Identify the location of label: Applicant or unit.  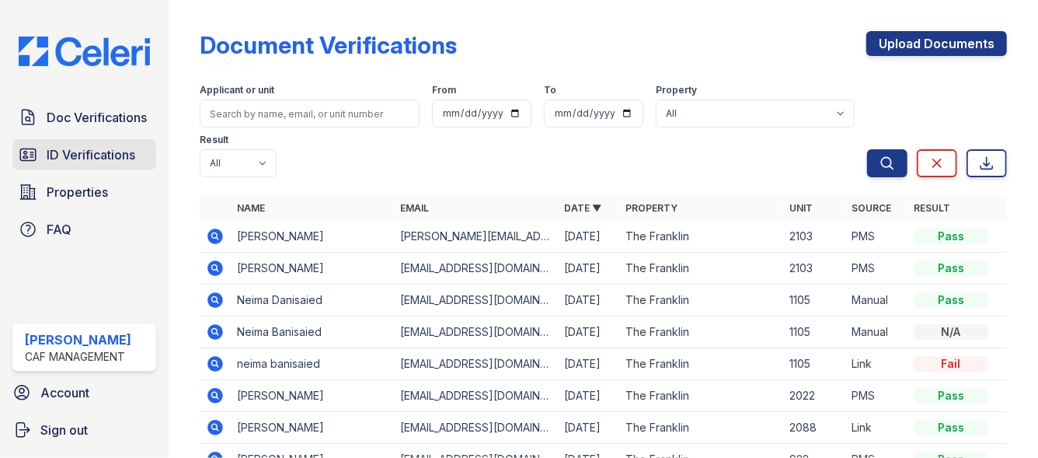
(237, 90).